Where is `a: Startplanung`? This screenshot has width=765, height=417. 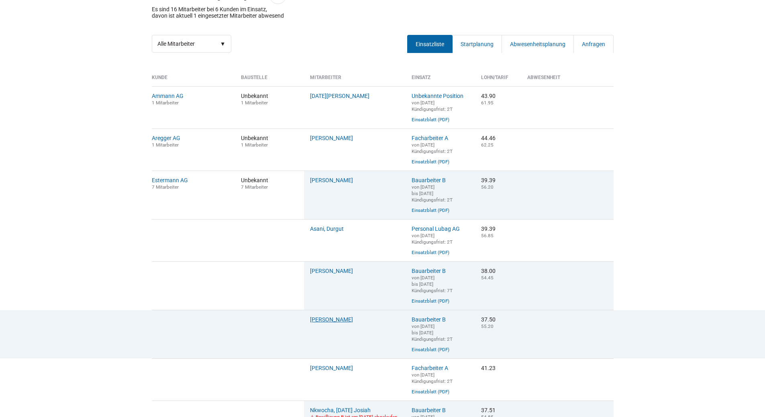
a: Startplanung is located at coordinates (477, 44).